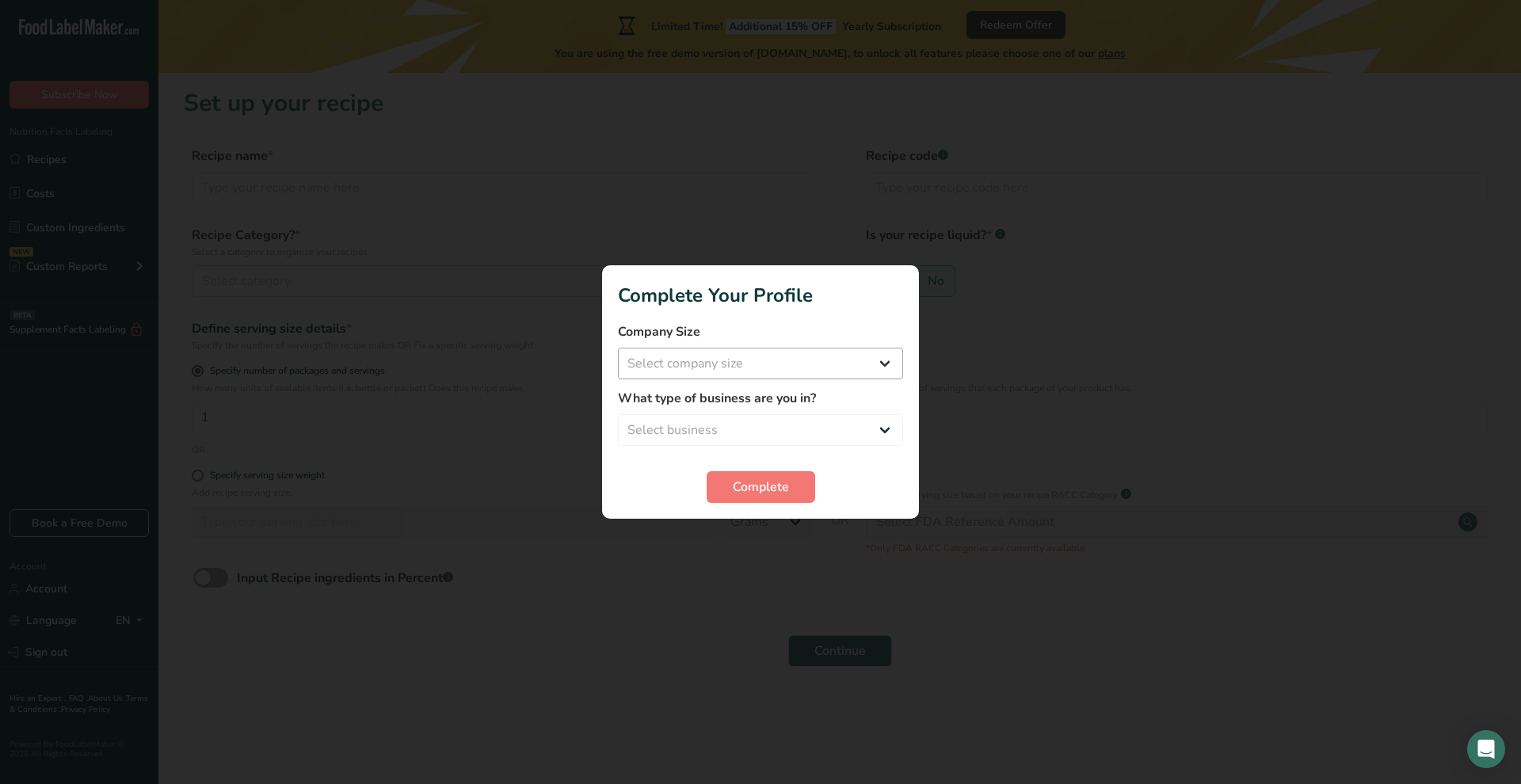 The image size is (1521, 784). What do you see at coordinates (761, 332) in the screenshot?
I see `label: Company Size` at bounding box center [761, 332].